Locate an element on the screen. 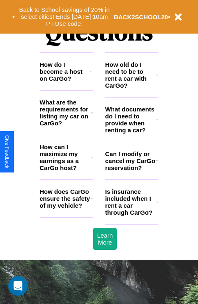 The image size is (198, 304). h3: How old do I need to be to rent a car with CarGo? is located at coordinates (131, 75).